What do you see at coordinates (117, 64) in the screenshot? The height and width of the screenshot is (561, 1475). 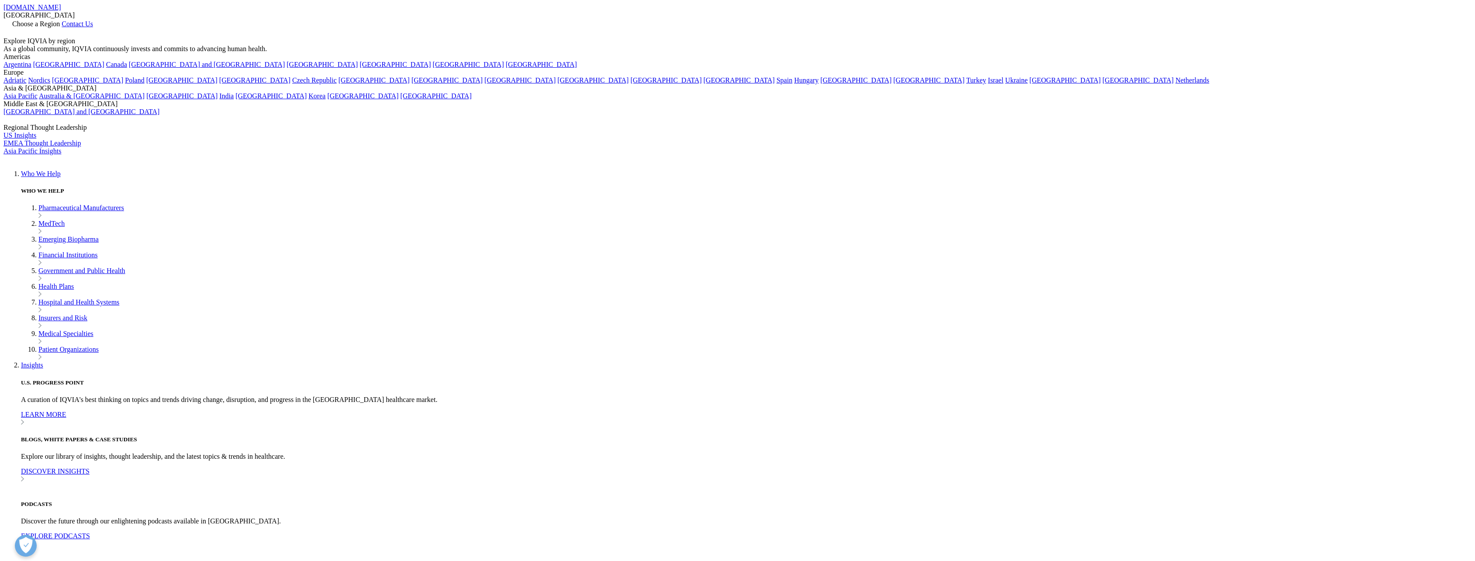 I see `a: Canada` at bounding box center [117, 64].